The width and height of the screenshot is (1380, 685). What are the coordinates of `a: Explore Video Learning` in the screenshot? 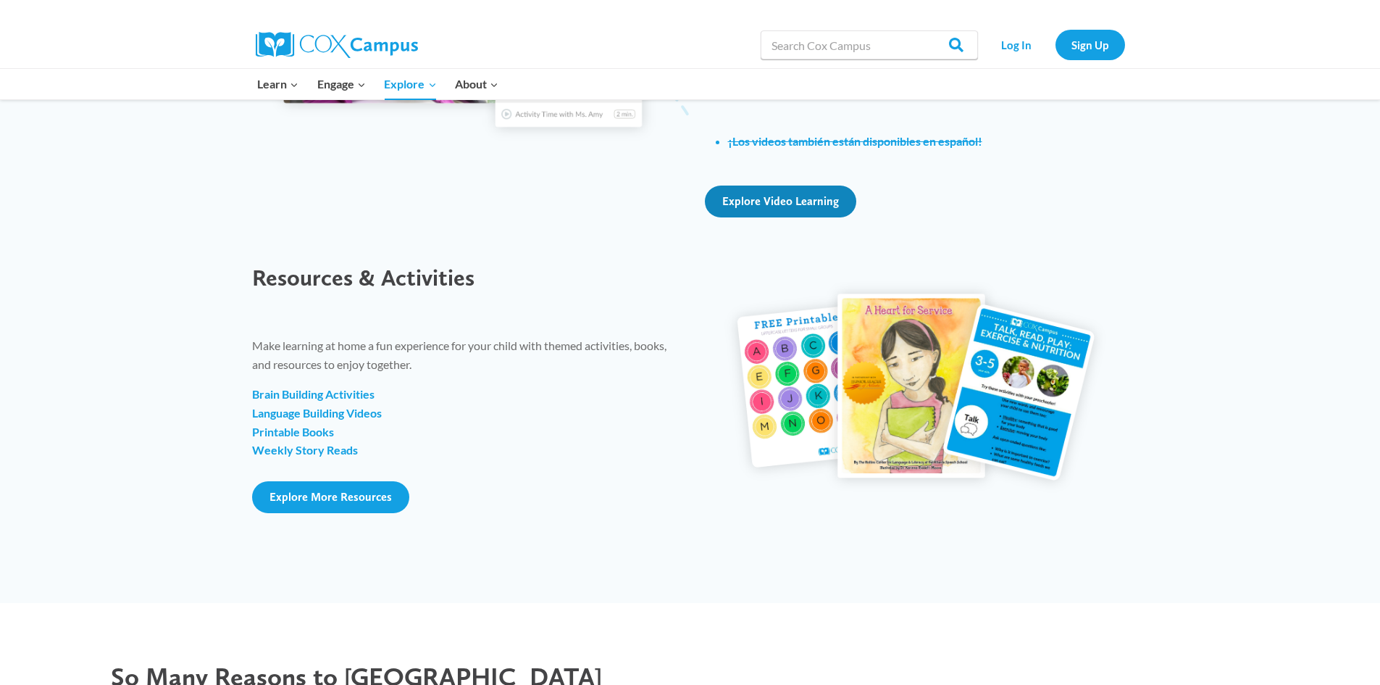 It's located at (780, 201).